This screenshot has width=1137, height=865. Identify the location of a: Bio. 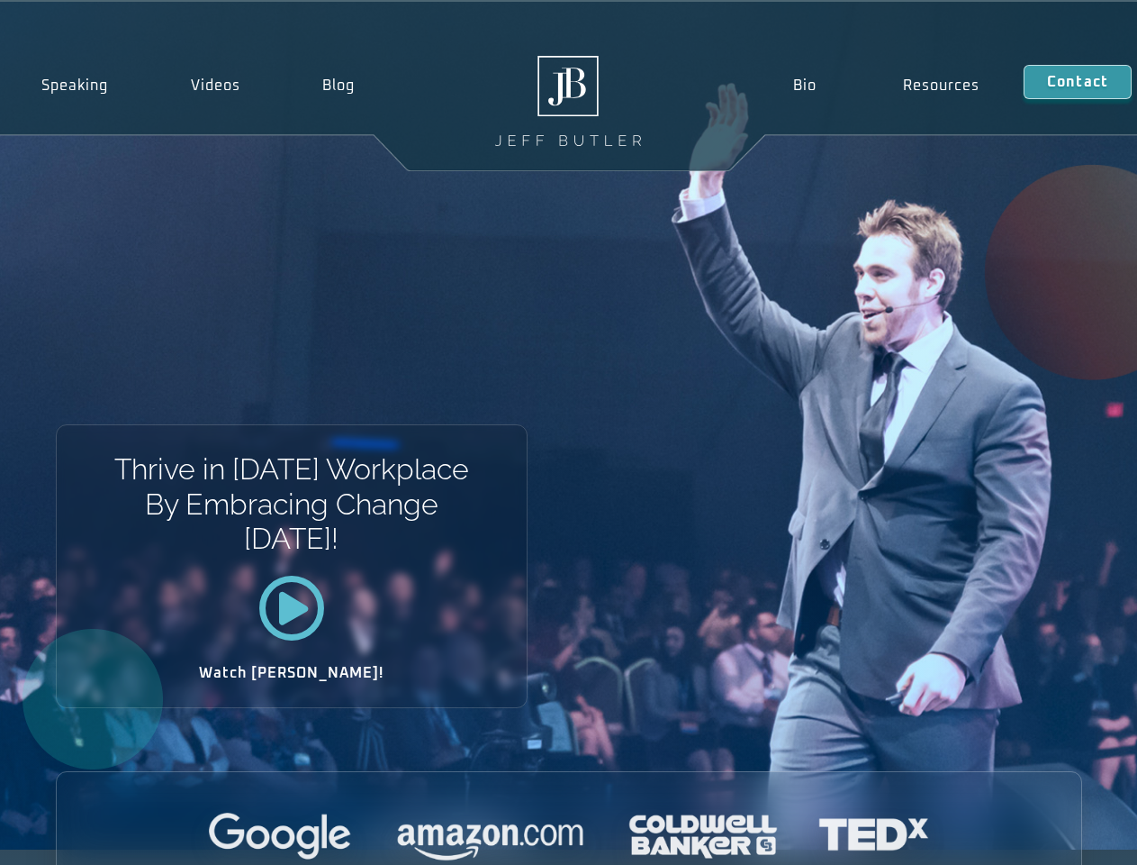
(804, 86).